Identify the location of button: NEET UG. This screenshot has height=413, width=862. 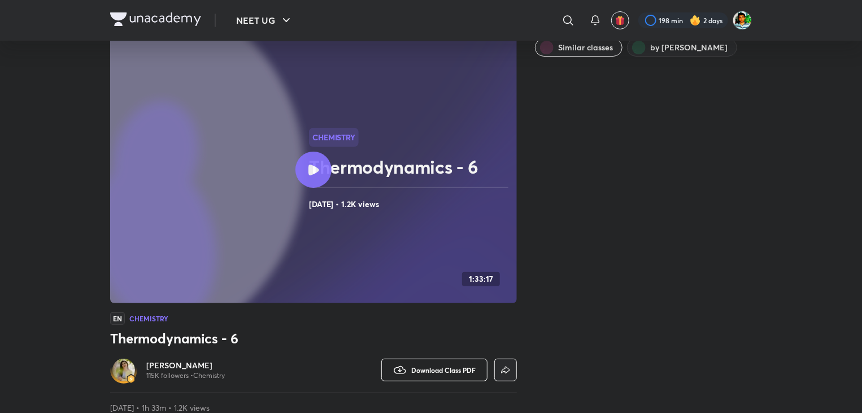
(264, 20).